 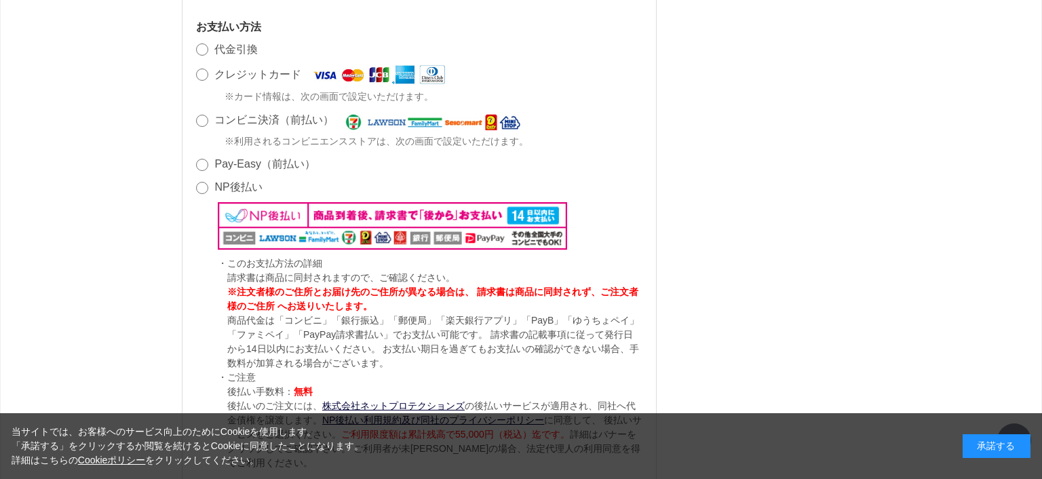 I want to click on p: 後払い手数料： 後払いのご注文には、 の後払いサービスが適用され、同社へ代金債権を譲渡します。 に同意して、 後払いサービスをご選択ください。 詳細はバナーをクリックしてご確認下さい。 ご利用者..., so click(x=435, y=427).